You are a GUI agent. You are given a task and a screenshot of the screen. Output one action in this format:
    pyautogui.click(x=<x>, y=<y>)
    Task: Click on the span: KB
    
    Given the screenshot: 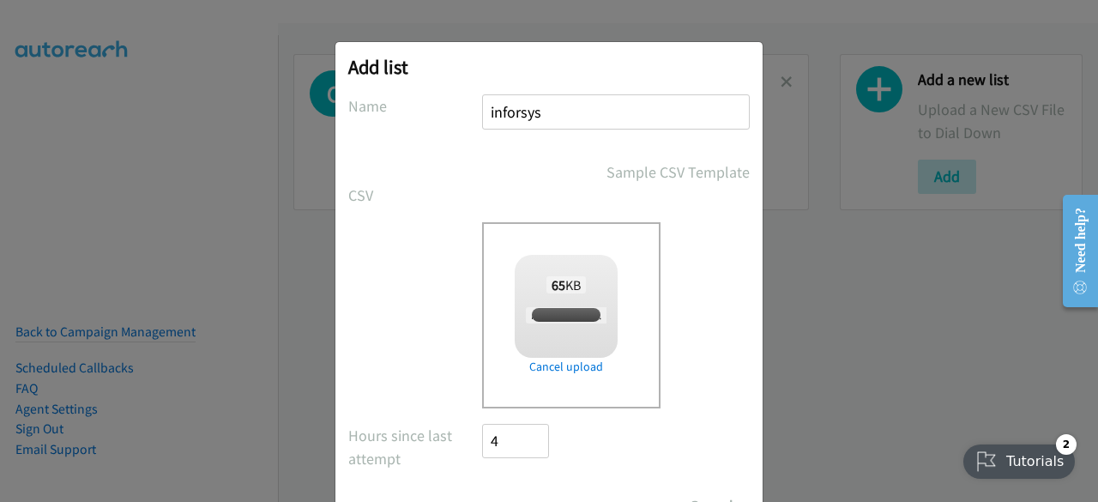 What is the action you would take?
    pyautogui.click(x=566, y=285)
    